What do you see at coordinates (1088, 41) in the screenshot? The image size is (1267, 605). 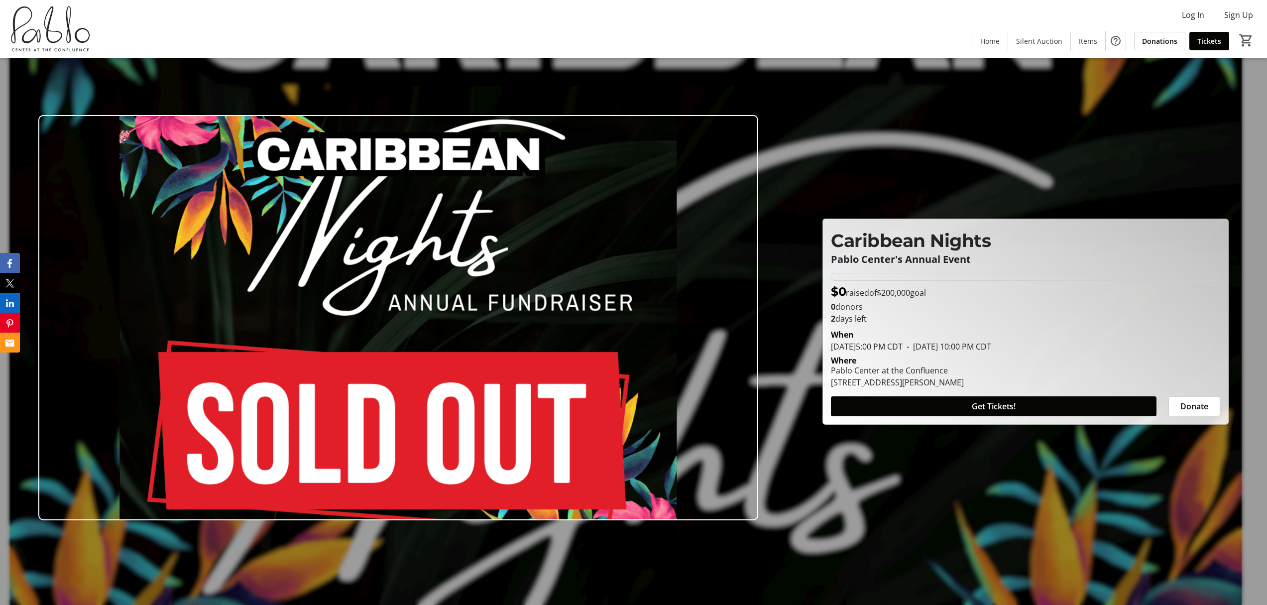 I see `span: Items` at bounding box center [1088, 41].